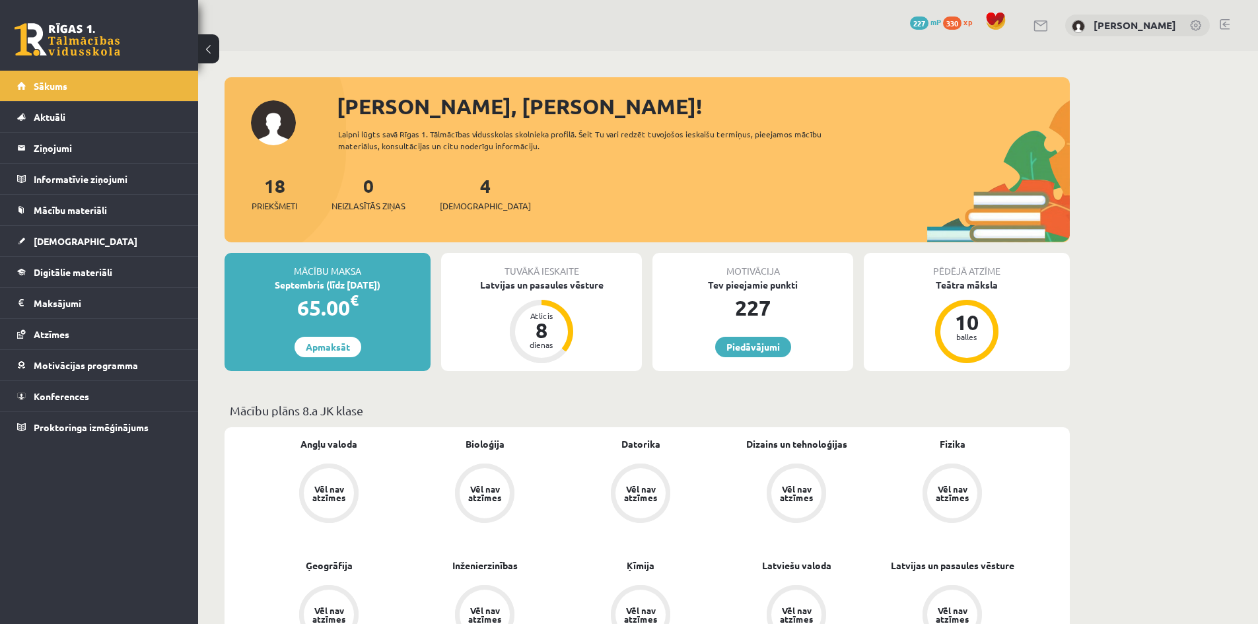  What do you see at coordinates (327, 265) in the screenshot?
I see `div: Mācību maksa` at bounding box center [327, 265].